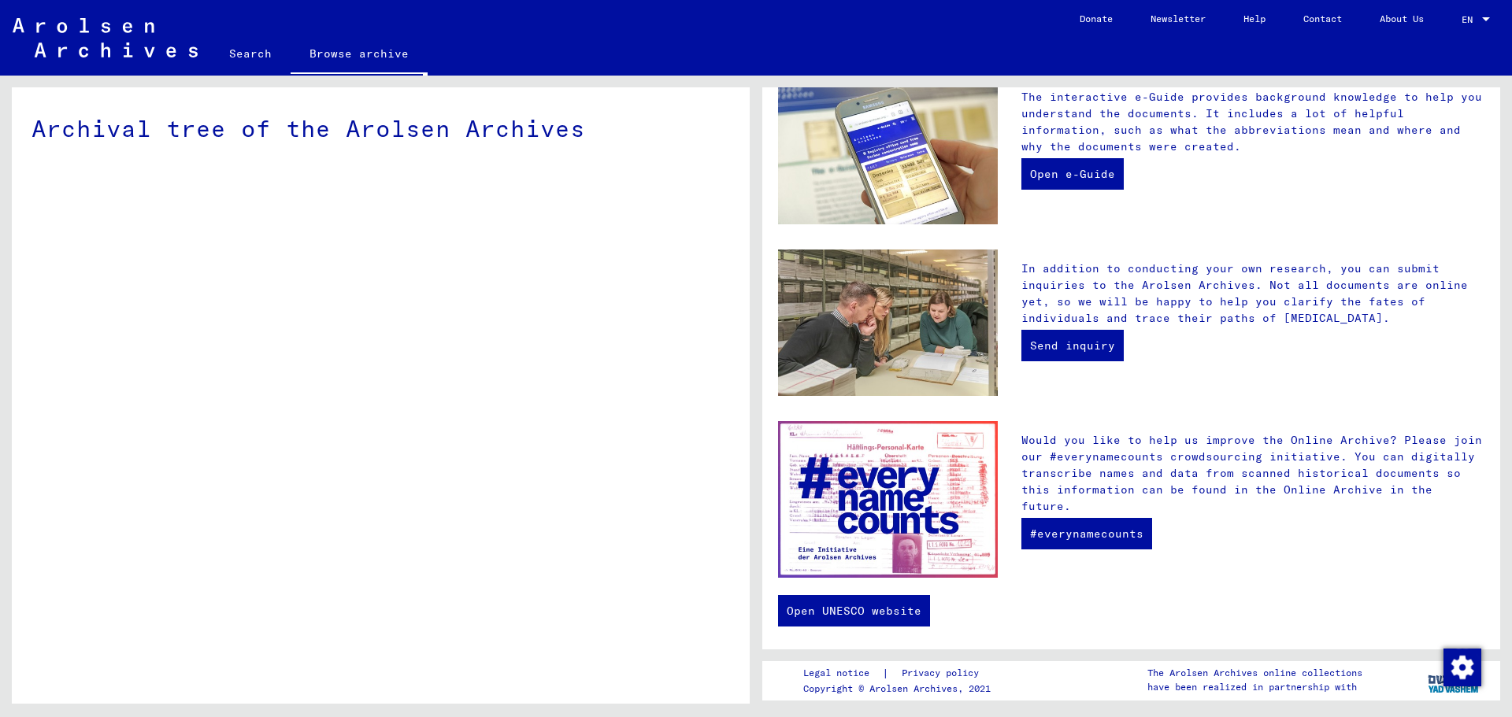  I want to click on a: #everynamecounts, so click(1087, 534).